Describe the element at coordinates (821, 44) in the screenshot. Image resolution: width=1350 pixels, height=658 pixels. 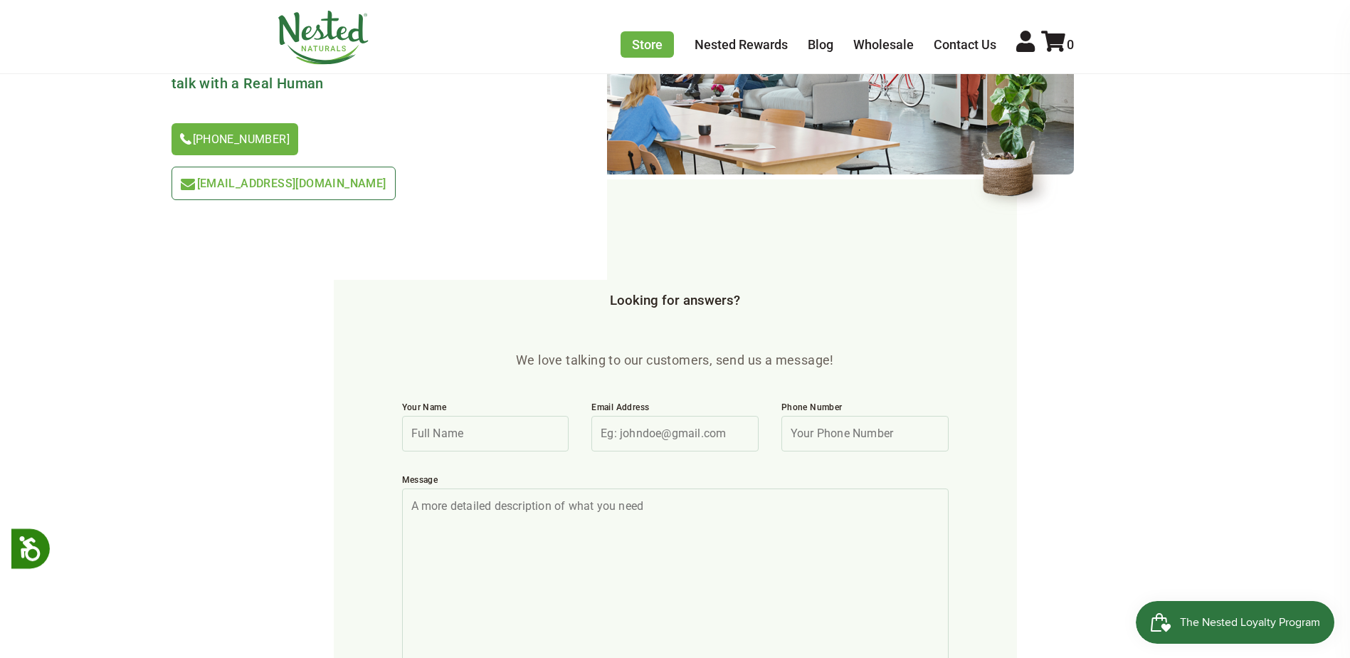
I see `a: Blog` at that location.